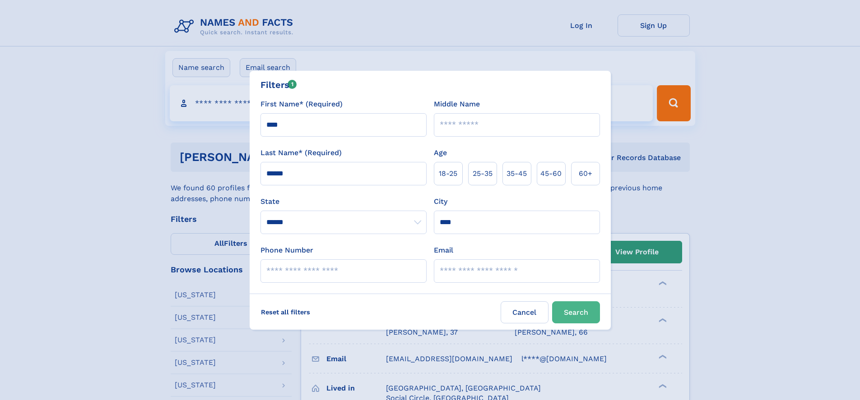 The width and height of the screenshot is (860, 400). What do you see at coordinates (551, 174) in the screenshot?
I see `span: 45‑60` at bounding box center [551, 174].